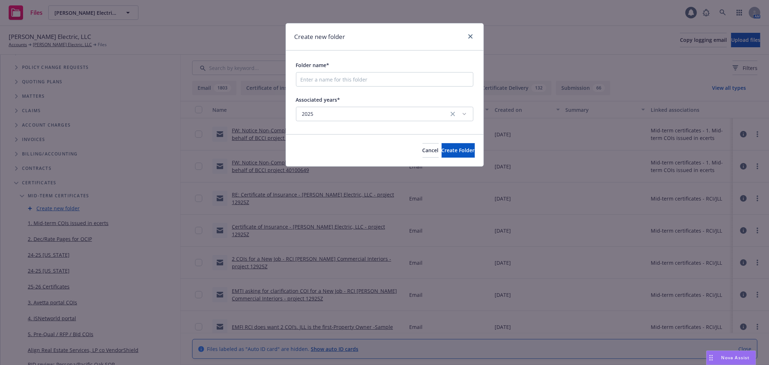 Image resolution: width=769 pixels, height=365 pixels. Describe the element at coordinates (430, 150) in the screenshot. I see `button: Cancel` at that location.